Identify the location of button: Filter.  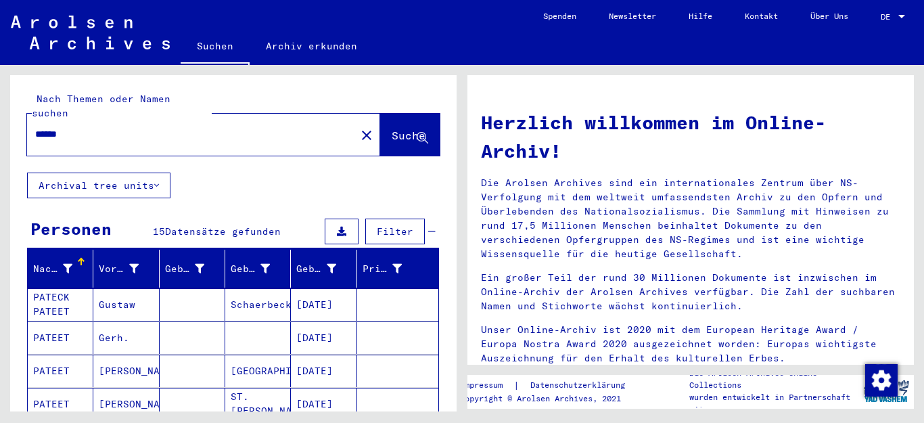
(395, 231).